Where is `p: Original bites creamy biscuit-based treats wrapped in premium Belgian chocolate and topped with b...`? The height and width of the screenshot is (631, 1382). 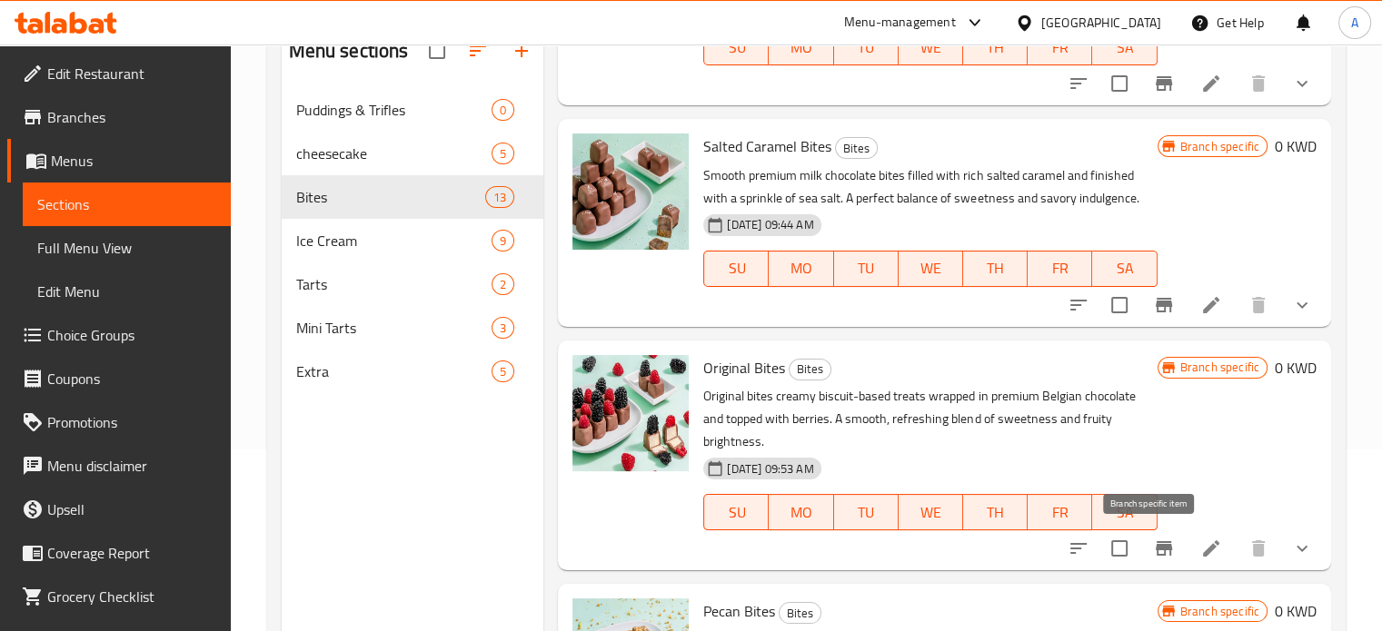 p: Original bites creamy biscuit-based treats wrapped in premium Belgian chocolate and topped with b... is located at coordinates (929, 419).